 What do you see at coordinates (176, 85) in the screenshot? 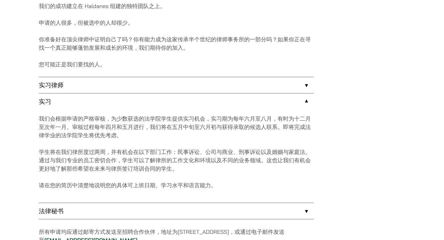
I see `a: 实习律师` at bounding box center [176, 85].